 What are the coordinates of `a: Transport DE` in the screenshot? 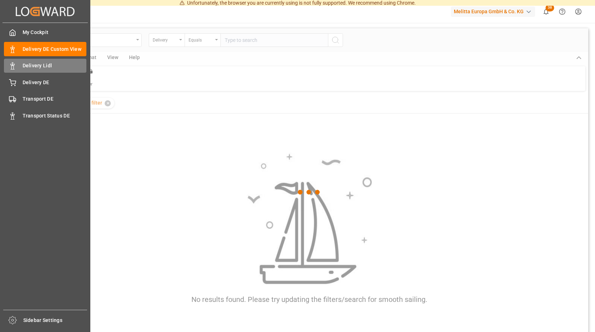 It's located at (45, 99).